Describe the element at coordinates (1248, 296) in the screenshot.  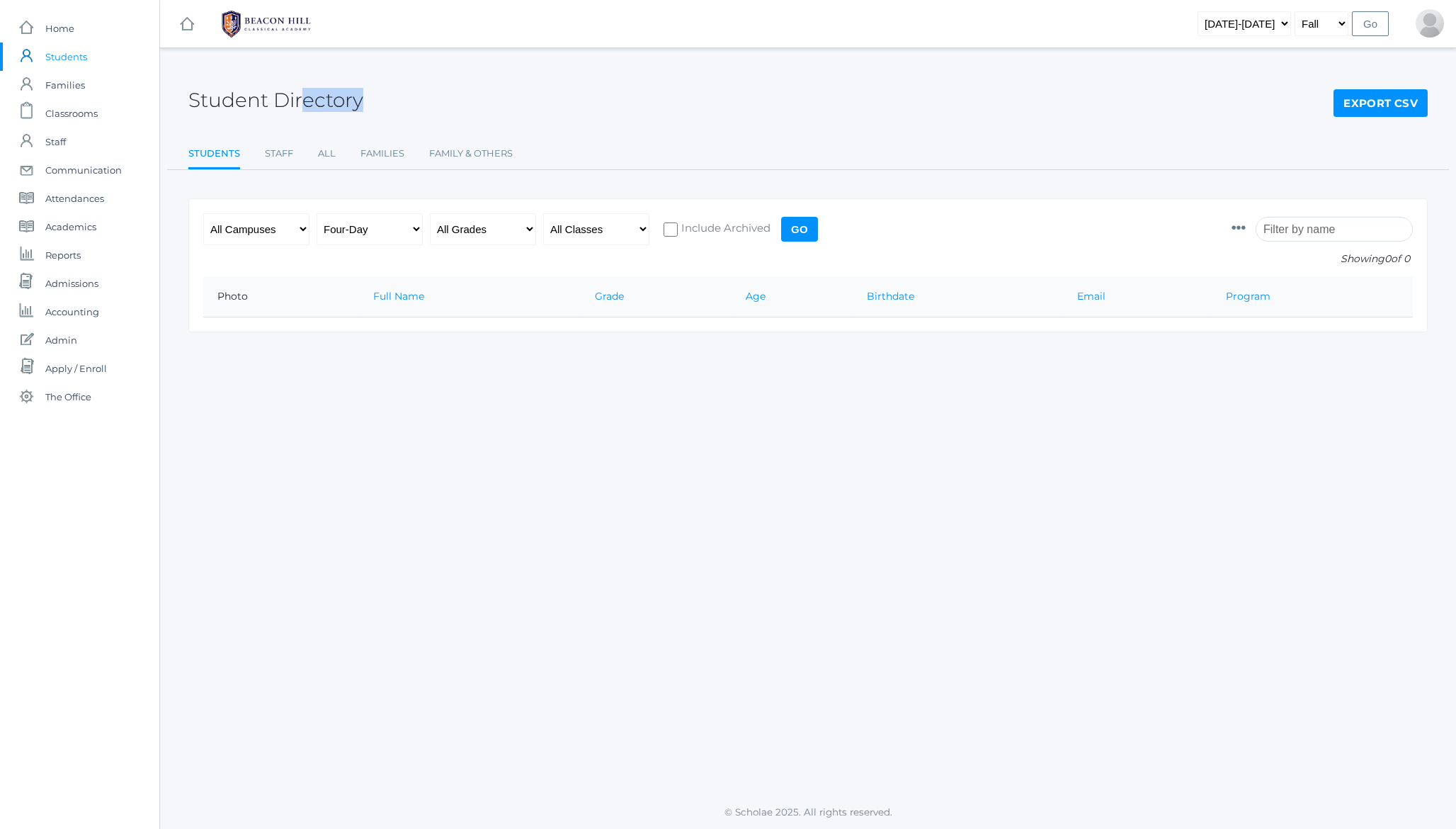
I see `a: Program` at that location.